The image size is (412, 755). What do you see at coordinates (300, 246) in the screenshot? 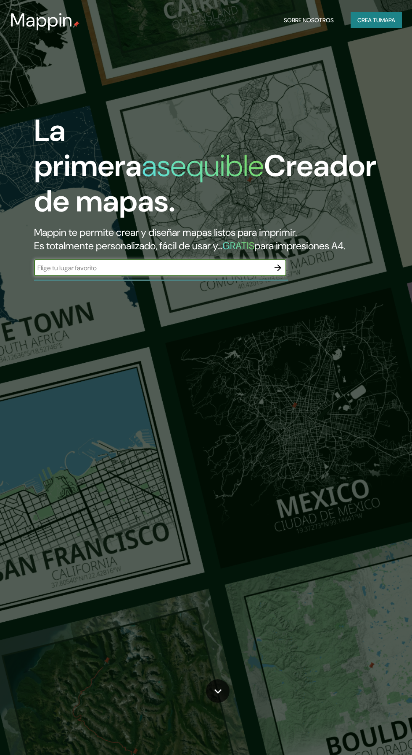
I see `font: para impresiones A4.` at bounding box center [300, 246].